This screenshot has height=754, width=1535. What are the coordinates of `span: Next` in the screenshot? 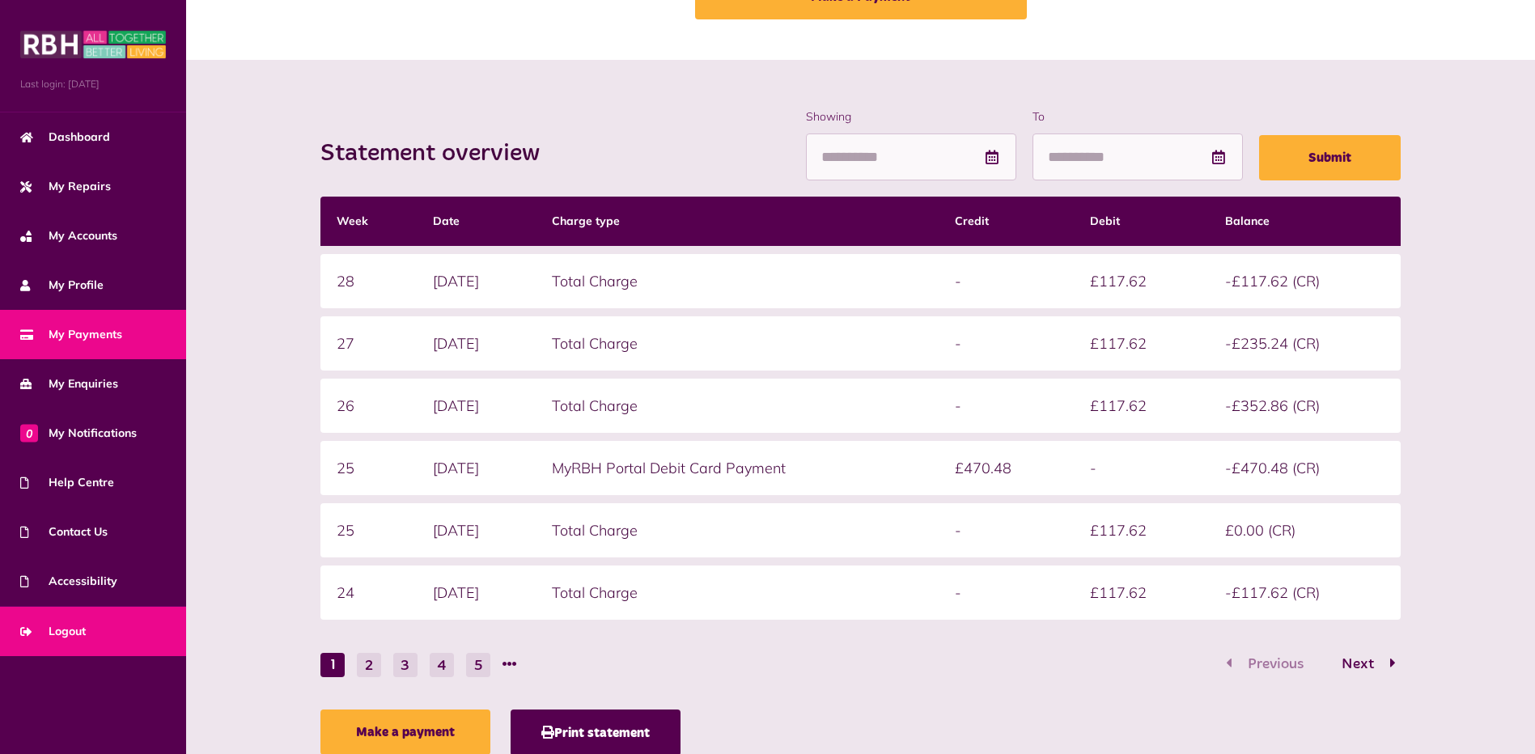 It's located at (1358, 664).